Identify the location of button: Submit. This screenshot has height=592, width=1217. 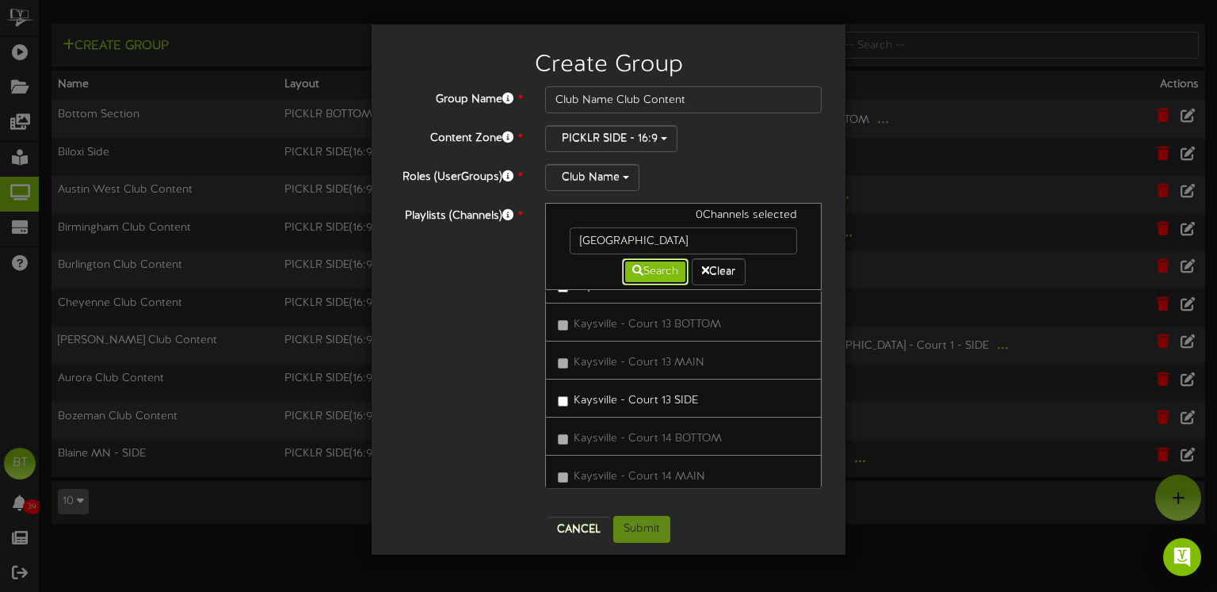
(642, 529).